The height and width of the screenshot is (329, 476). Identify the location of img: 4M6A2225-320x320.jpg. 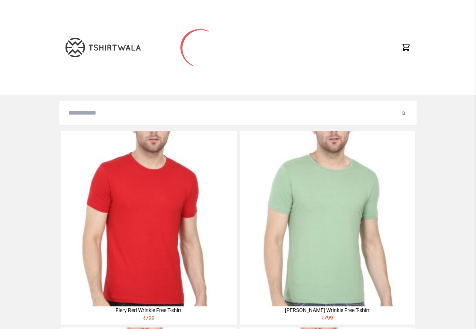
(149, 218).